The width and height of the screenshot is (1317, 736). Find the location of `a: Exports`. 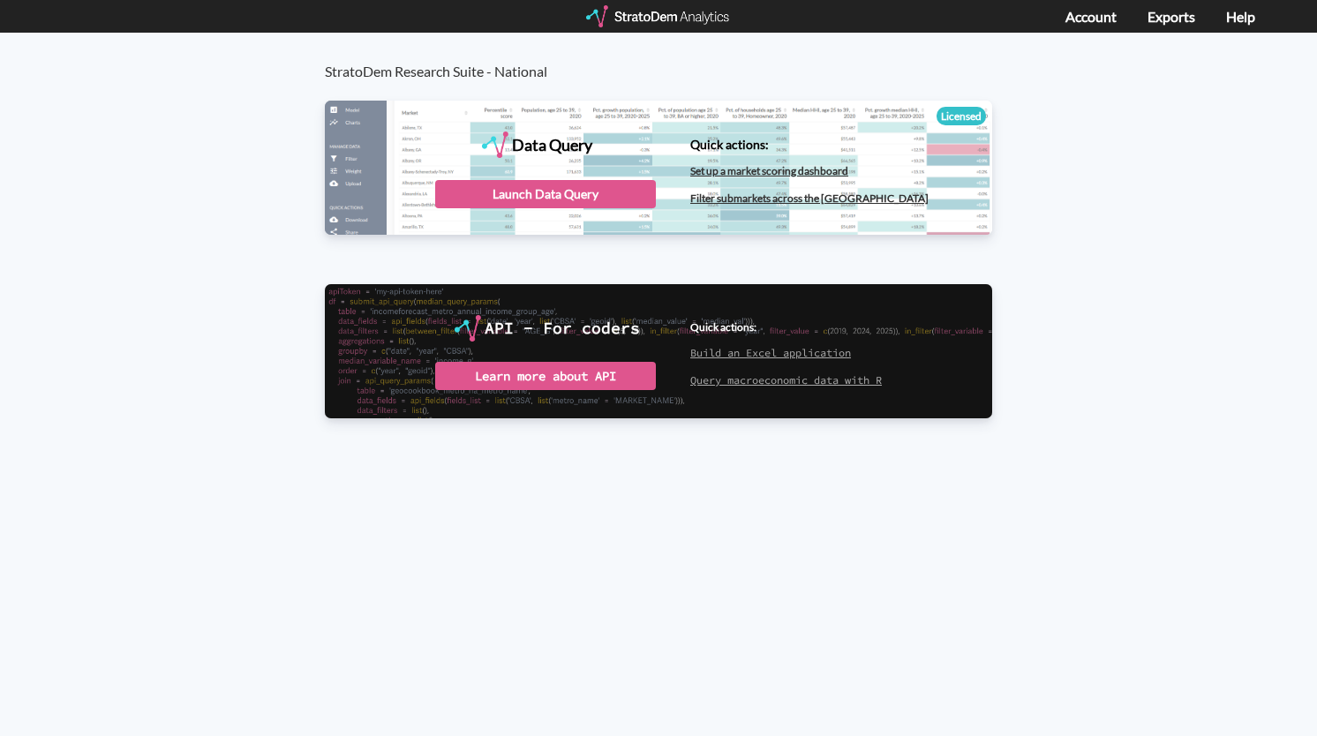

a: Exports is located at coordinates (1171, 16).